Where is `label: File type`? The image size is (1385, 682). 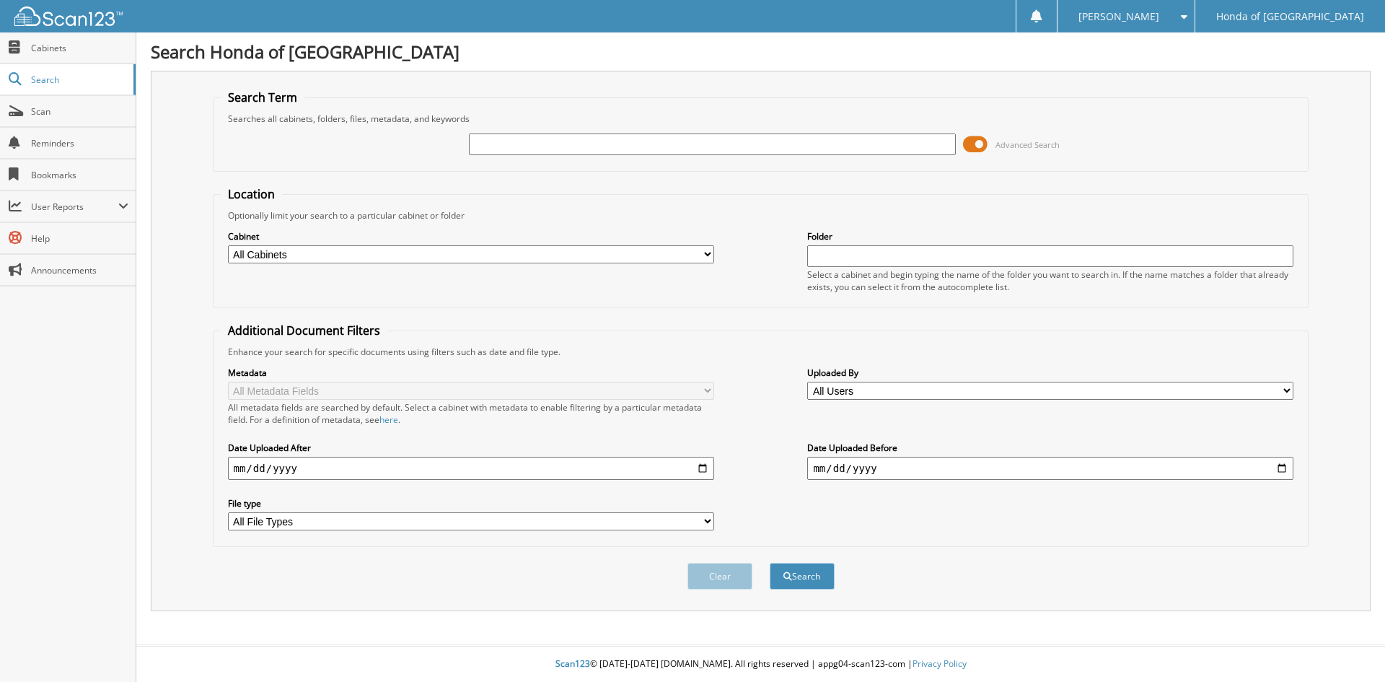
label: File type is located at coordinates (471, 503).